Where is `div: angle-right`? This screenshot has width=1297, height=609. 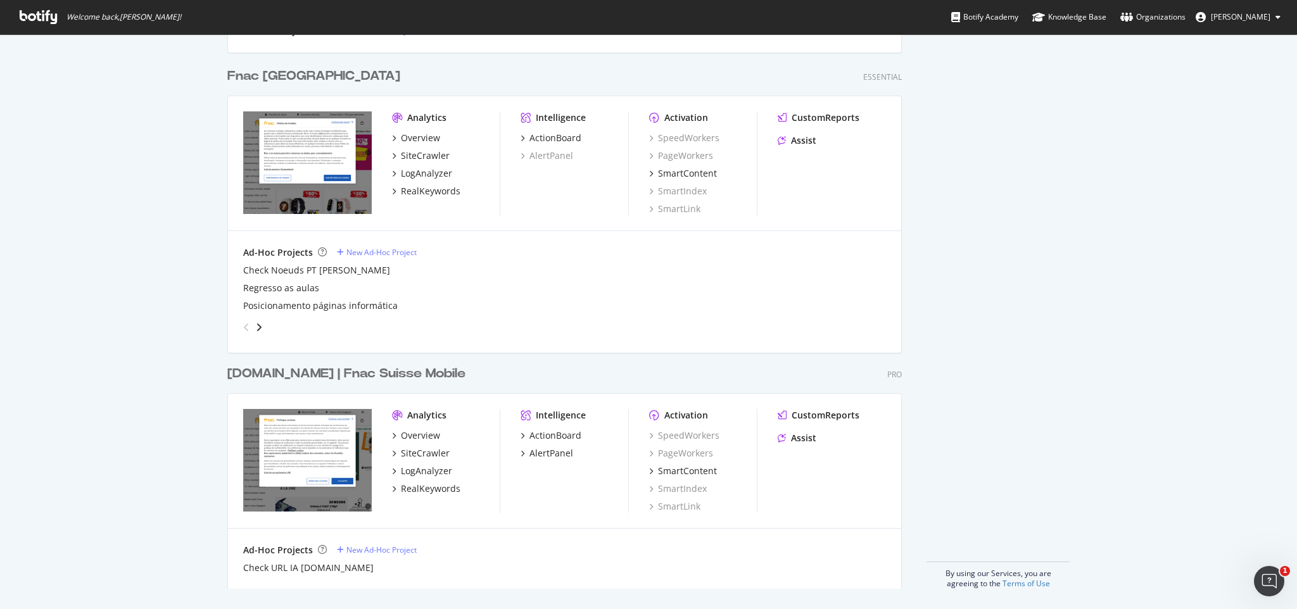 div: angle-right is located at coordinates (259, 327).